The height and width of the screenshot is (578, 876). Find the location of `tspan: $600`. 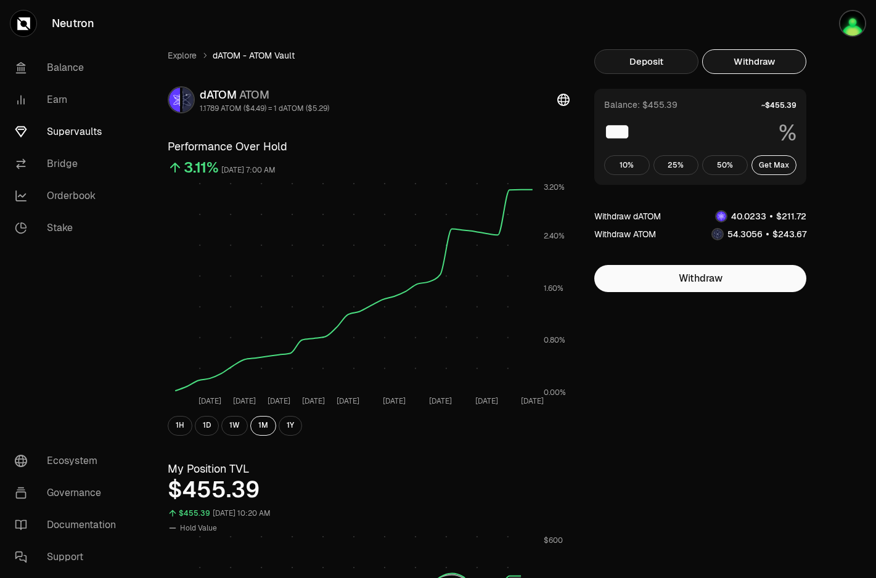

tspan: $600 is located at coordinates (553, 541).